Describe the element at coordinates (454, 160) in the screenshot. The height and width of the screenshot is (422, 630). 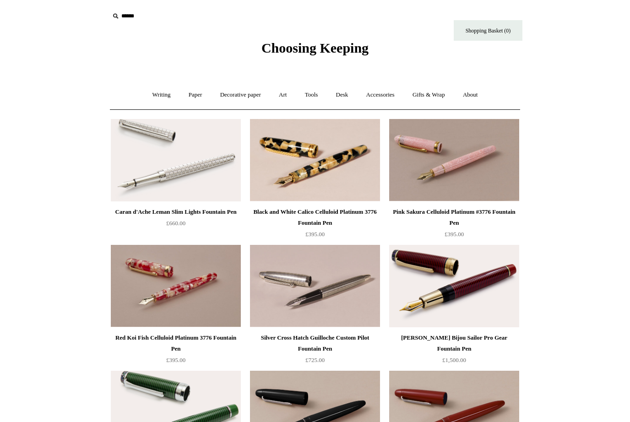
I see `img: Pink Sakura Celluloid Platinum #3776 Fountain Pen` at that location.